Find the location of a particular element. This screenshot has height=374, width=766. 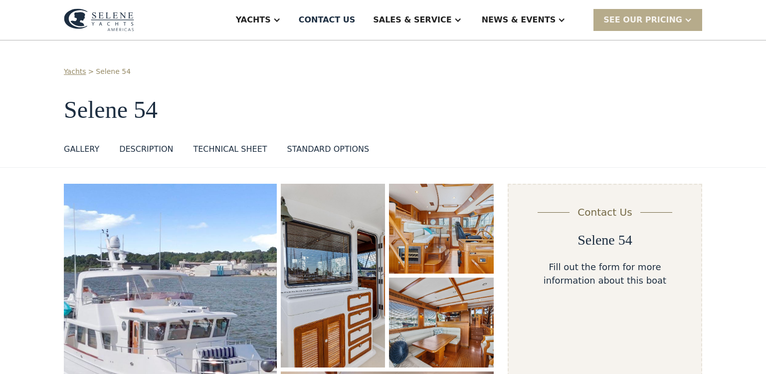

div: Yachts is located at coordinates (253, 20).